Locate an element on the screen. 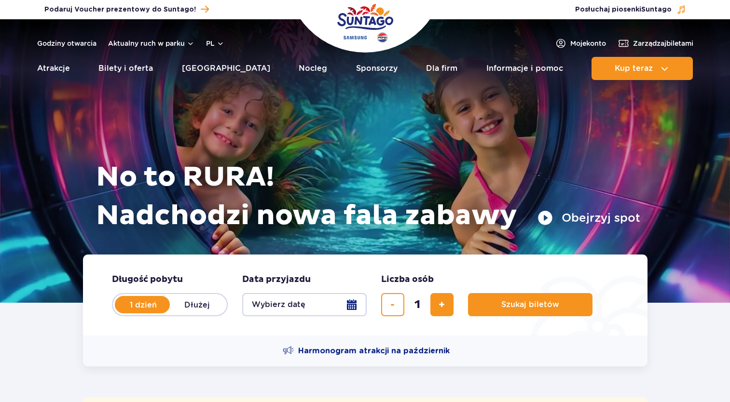 This screenshot has height=402, width=730. span: Harmonogram atrakcji na październik is located at coordinates (374, 351).